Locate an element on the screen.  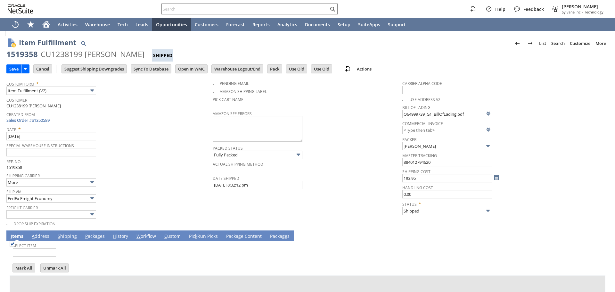
a: Activities is located at coordinates (68, 24).